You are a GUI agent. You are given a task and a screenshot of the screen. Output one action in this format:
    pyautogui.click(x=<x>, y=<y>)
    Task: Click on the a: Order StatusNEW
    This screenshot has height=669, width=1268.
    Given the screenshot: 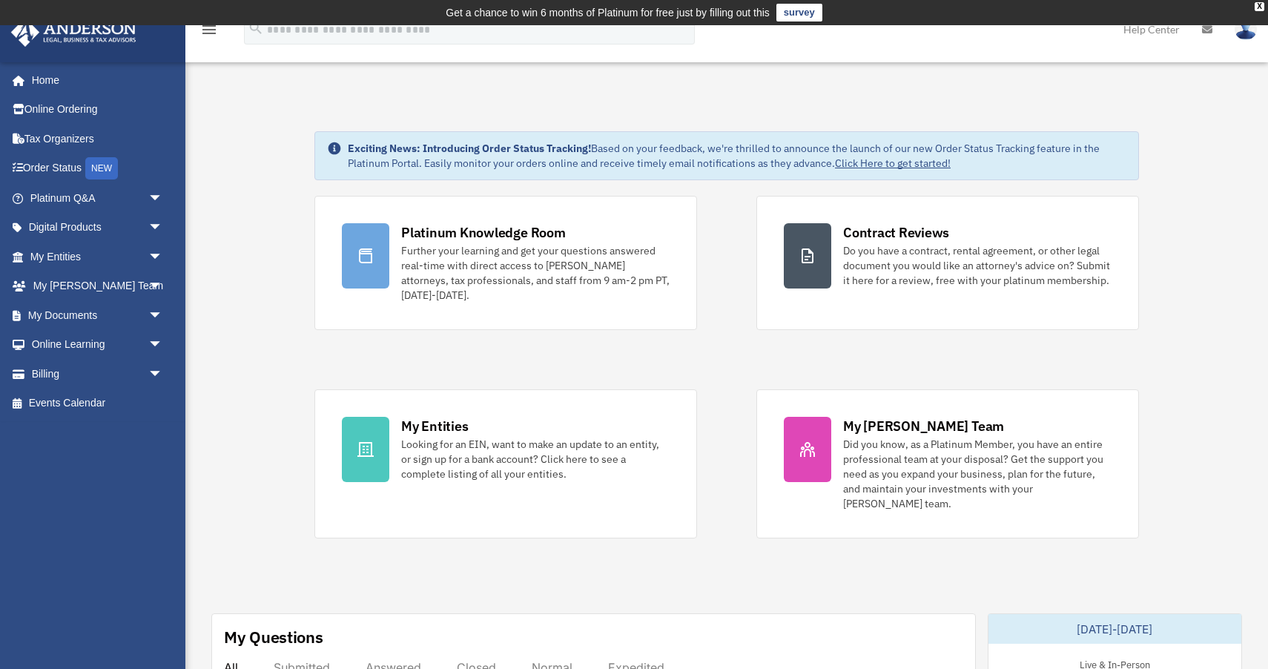 What is the action you would take?
    pyautogui.click(x=98, y=168)
    